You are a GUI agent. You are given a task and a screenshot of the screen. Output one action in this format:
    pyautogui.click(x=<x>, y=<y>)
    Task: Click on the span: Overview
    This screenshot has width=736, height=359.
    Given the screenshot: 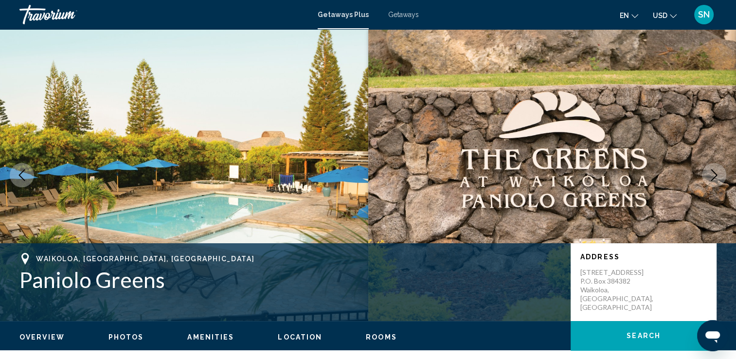 What is the action you would take?
    pyautogui.click(x=42, y=337)
    